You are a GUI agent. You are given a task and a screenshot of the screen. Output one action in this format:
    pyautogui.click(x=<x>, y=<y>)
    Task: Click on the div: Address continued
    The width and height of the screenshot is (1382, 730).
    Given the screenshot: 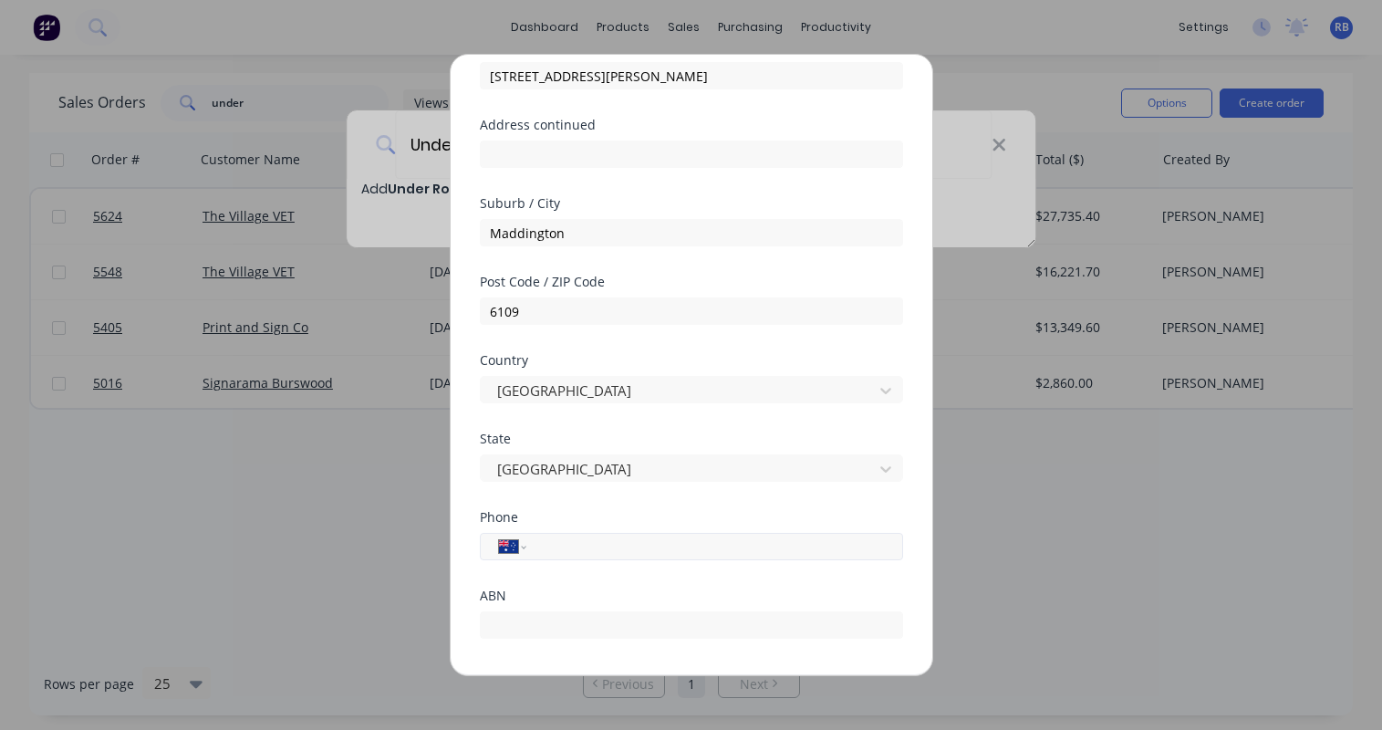 What is the action you would take?
    pyautogui.click(x=692, y=125)
    